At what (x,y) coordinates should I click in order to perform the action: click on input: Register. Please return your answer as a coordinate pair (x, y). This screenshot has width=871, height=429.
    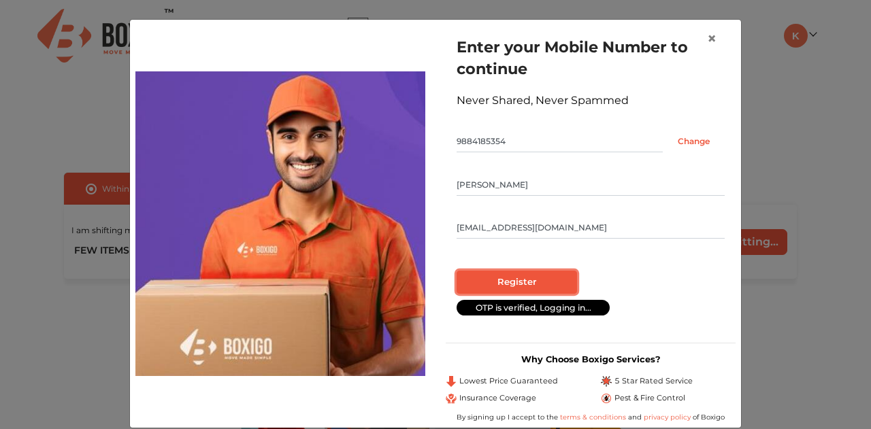
    Looking at the image, I should click on (516, 282).